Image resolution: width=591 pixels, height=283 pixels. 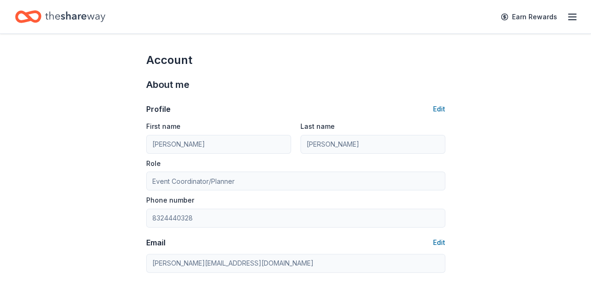 I want to click on label: First name, so click(x=163, y=127).